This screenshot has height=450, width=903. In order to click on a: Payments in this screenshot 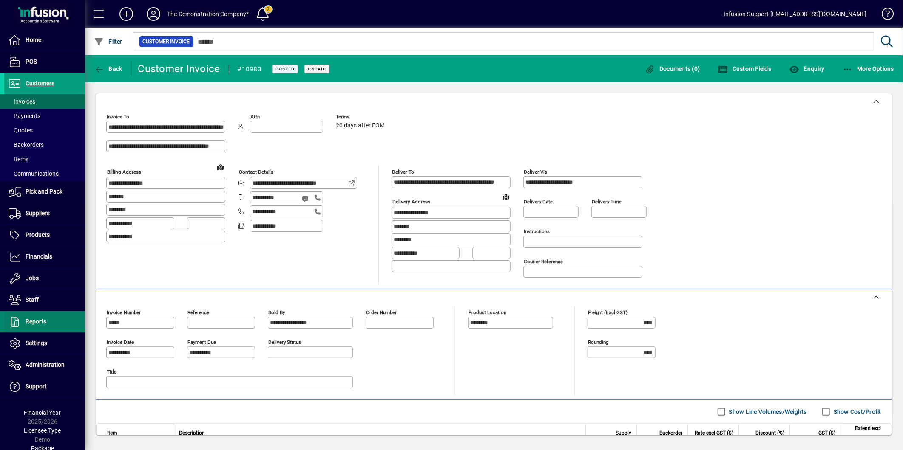, I will do `click(45, 116)`.